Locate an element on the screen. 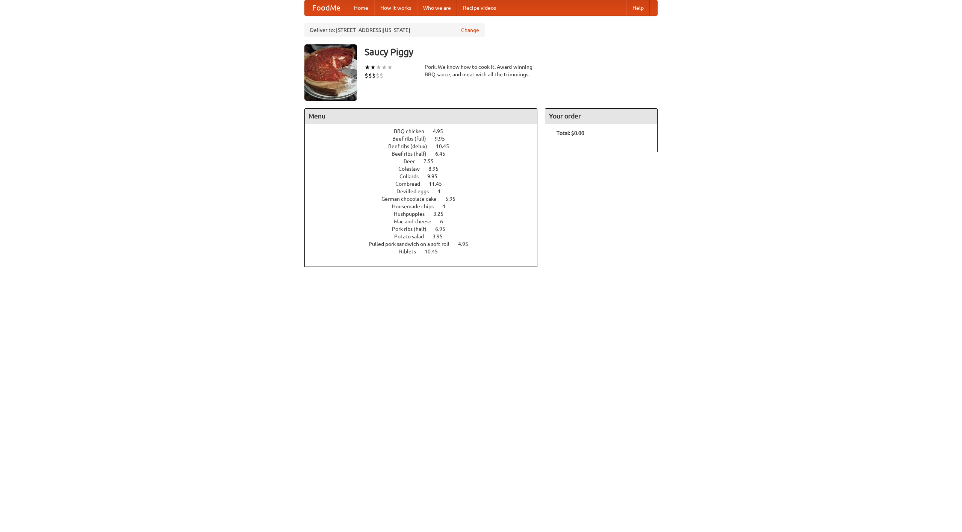 Image resolution: width=962 pixels, height=532 pixels. a: Help is located at coordinates (638, 8).